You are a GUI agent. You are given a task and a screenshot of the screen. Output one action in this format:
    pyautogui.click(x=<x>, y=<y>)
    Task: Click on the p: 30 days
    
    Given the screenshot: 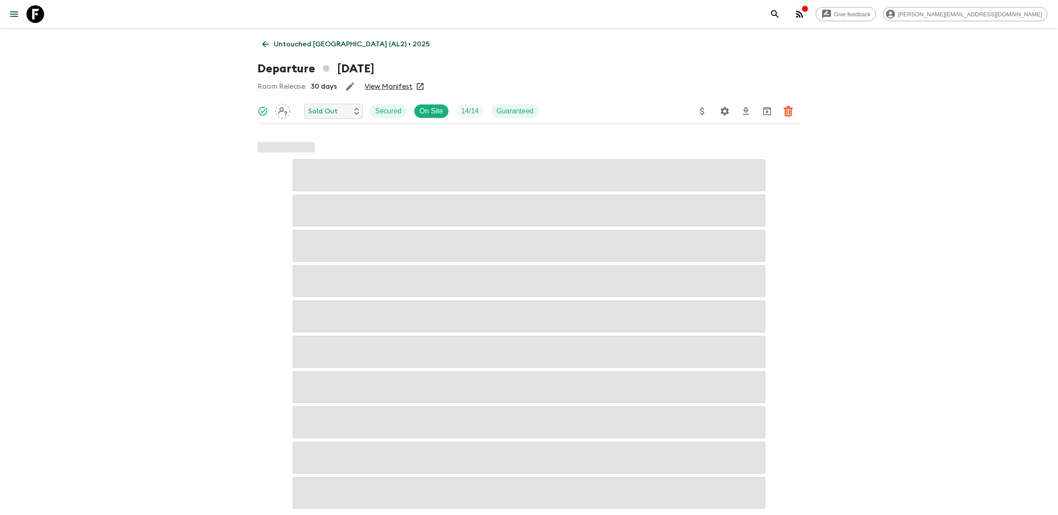 What is the action you would take?
    pyautogui.click(x=324, y=86)
    